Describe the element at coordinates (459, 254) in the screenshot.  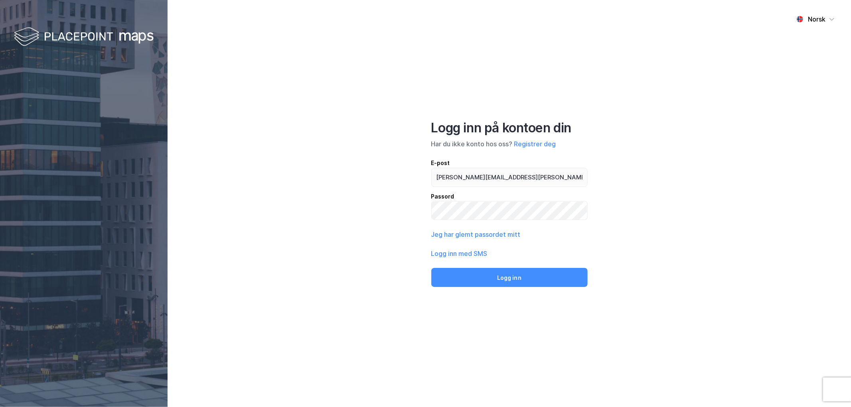
I see `button: Logg inn med SMS` at that location.